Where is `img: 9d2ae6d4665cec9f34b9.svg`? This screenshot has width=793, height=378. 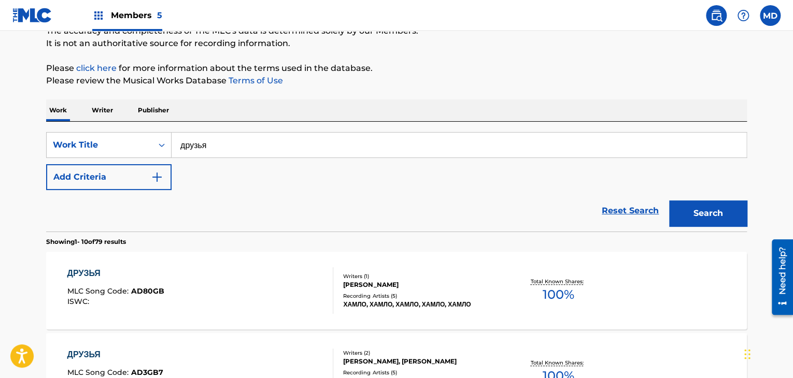
img: 9d2ae6d4665cec9f34b9.svg is located at coordinates (157, 177).